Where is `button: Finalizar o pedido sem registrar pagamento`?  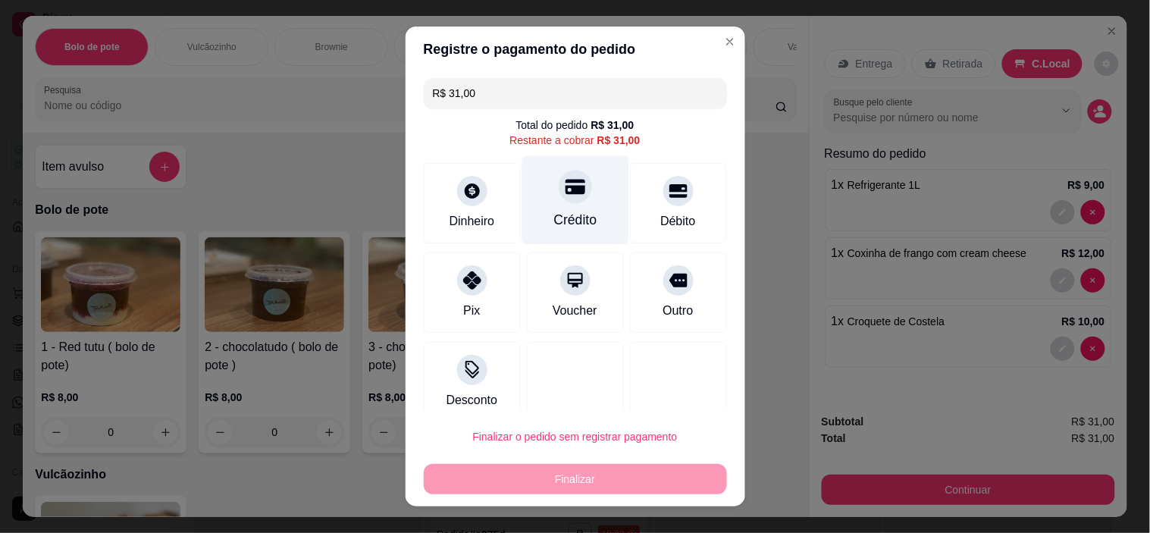
button: Finalizar o pedido sem registrar pagamento is located at coordinates (575, 437).